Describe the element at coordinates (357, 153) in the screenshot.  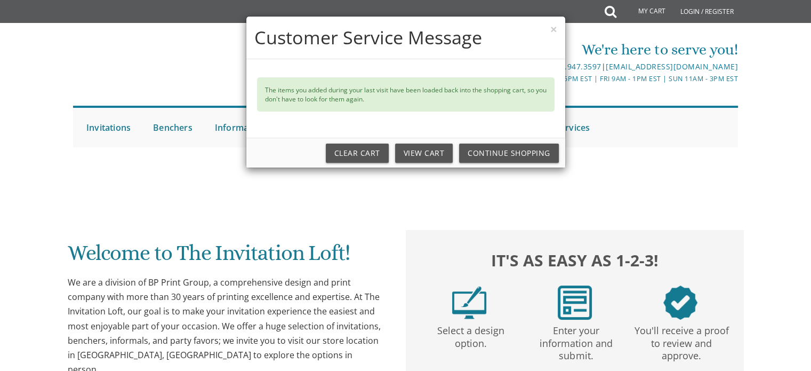
I see `a: Clear Cart` at that location.